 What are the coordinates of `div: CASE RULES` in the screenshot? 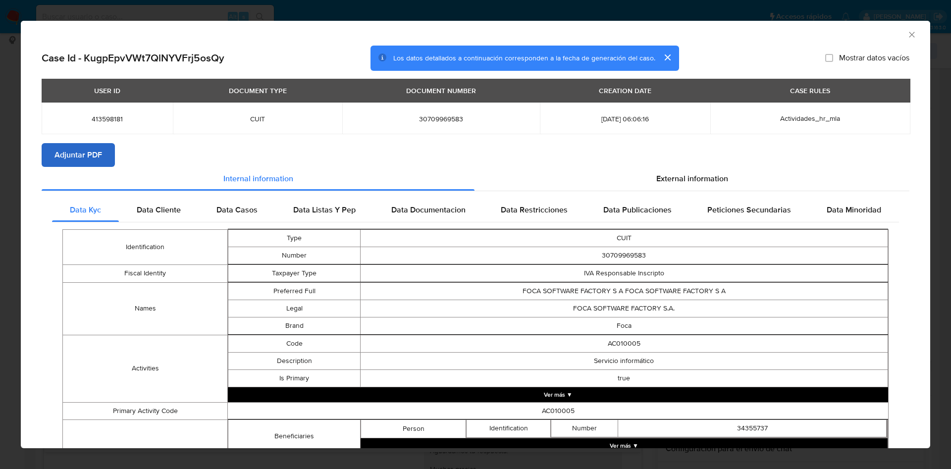 It's located at (810, 91).